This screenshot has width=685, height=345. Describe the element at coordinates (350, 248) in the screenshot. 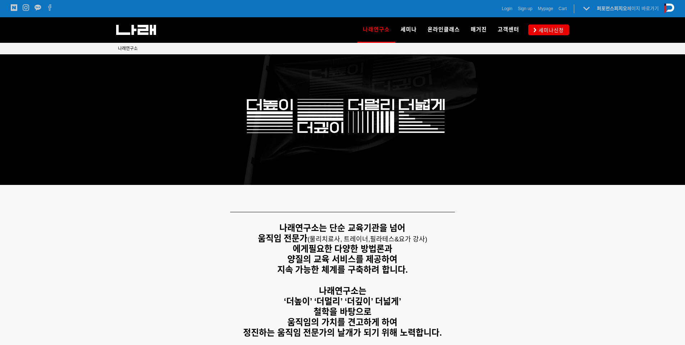

I see `strong: 필요한 다양한 방법론과` at that location.